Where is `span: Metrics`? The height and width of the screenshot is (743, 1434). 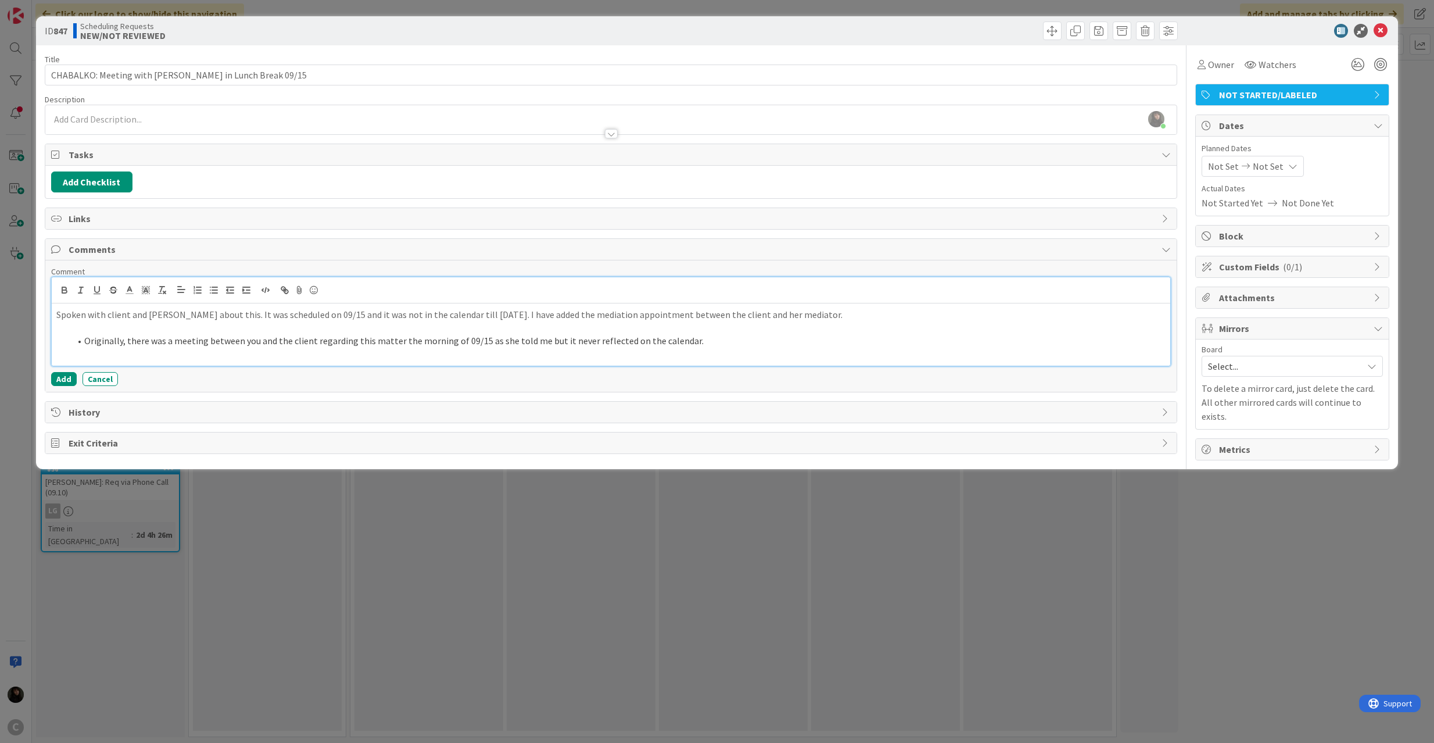
span: Metrics is located at coordinates (1293, 449).